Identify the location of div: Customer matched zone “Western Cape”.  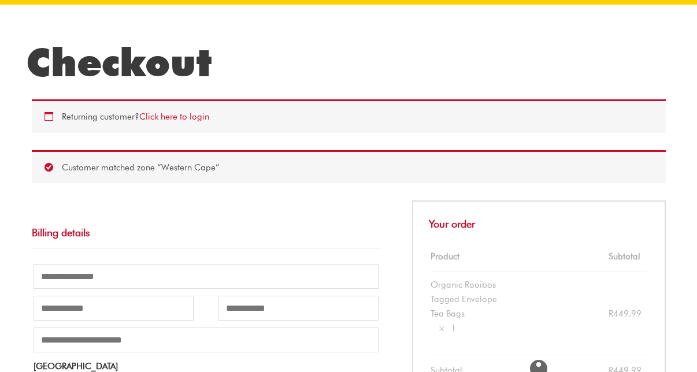
(349, 167).